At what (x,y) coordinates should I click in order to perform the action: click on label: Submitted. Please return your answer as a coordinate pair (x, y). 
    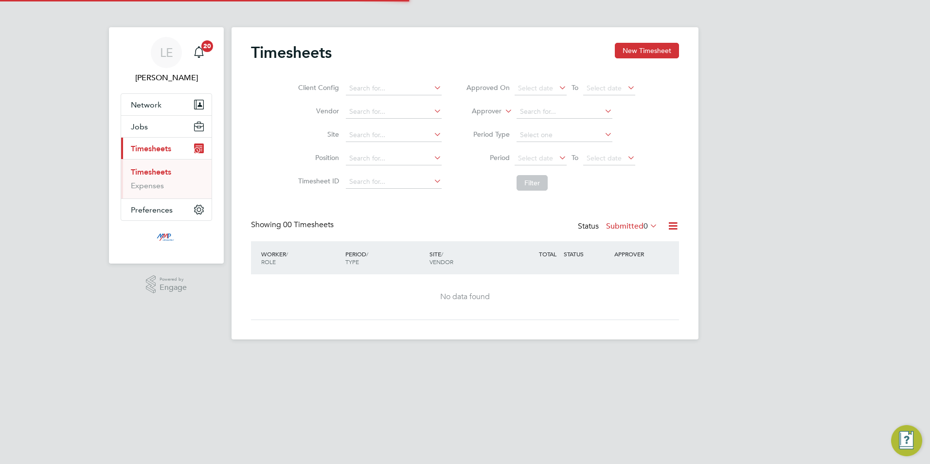
    Looking at the image, I should click on (632, 226).